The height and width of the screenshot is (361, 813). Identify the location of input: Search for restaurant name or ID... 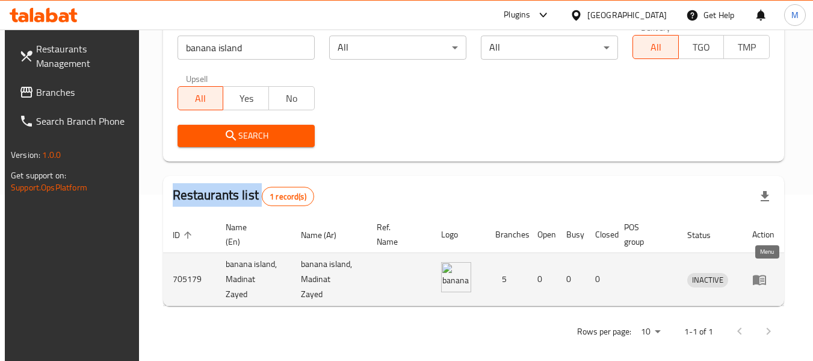
(246, 48).